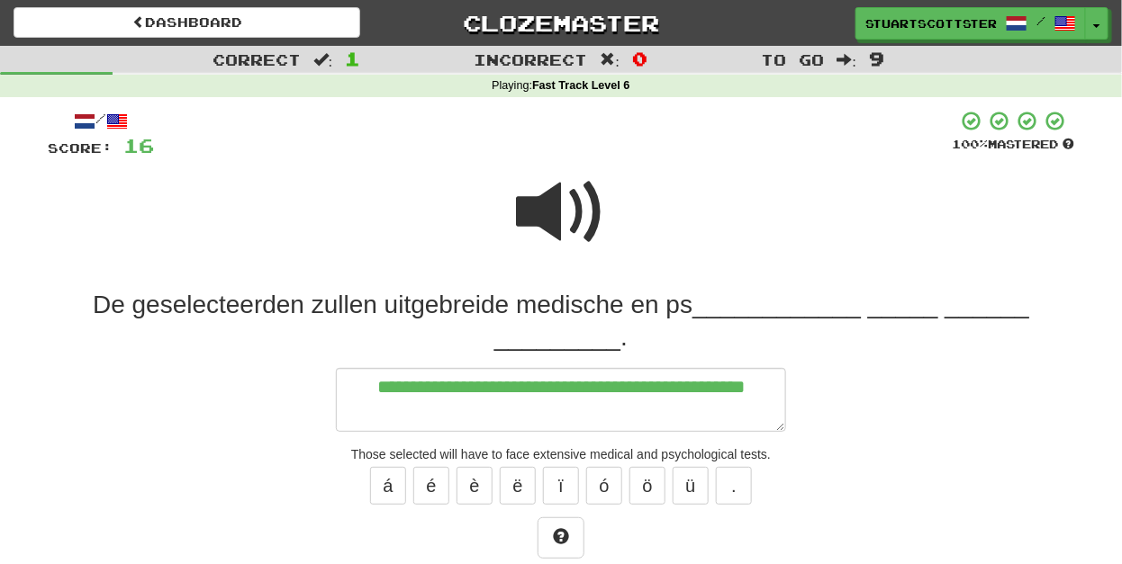  Describe the element at coordinates (931, 23) in the screenshot. I see `span: stuartscottster` at that location.